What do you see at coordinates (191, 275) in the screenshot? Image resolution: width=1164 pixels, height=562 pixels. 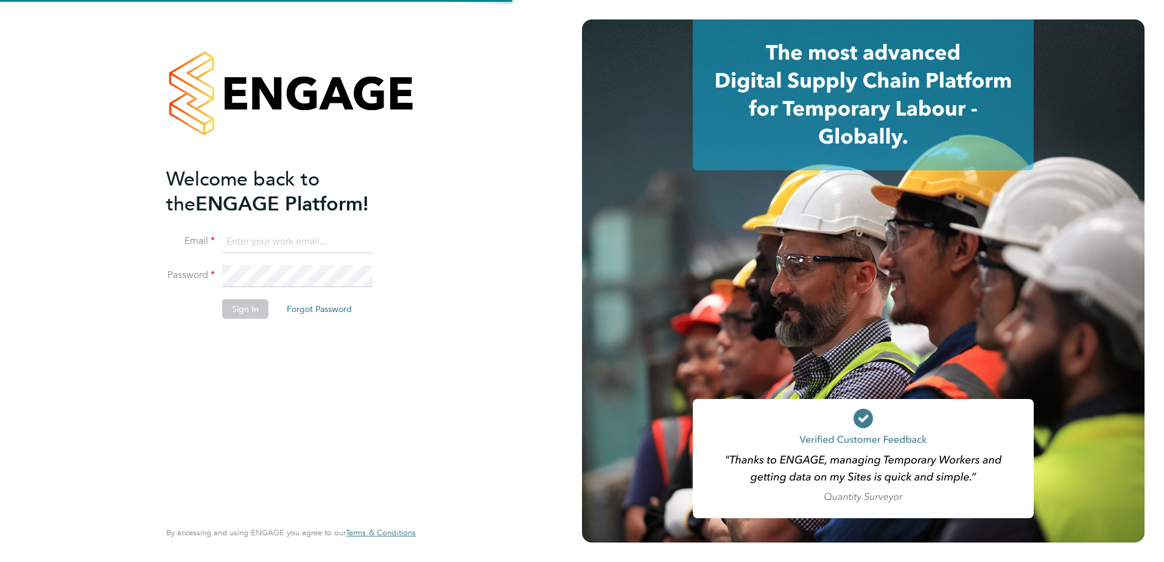 I see `label: Password` at bounding box center [191, 275].